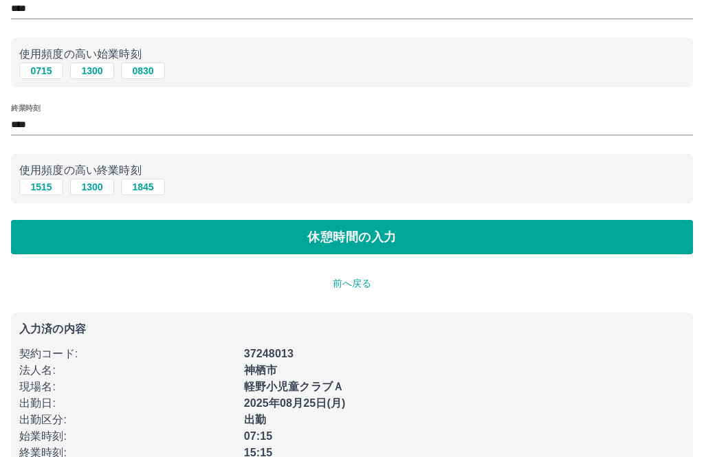 This screenshot has height=457, width=704. What do you see at coordinates (255, 419) in the screenshot?
I see `b: 出勤` at bounding box center [255, 419].